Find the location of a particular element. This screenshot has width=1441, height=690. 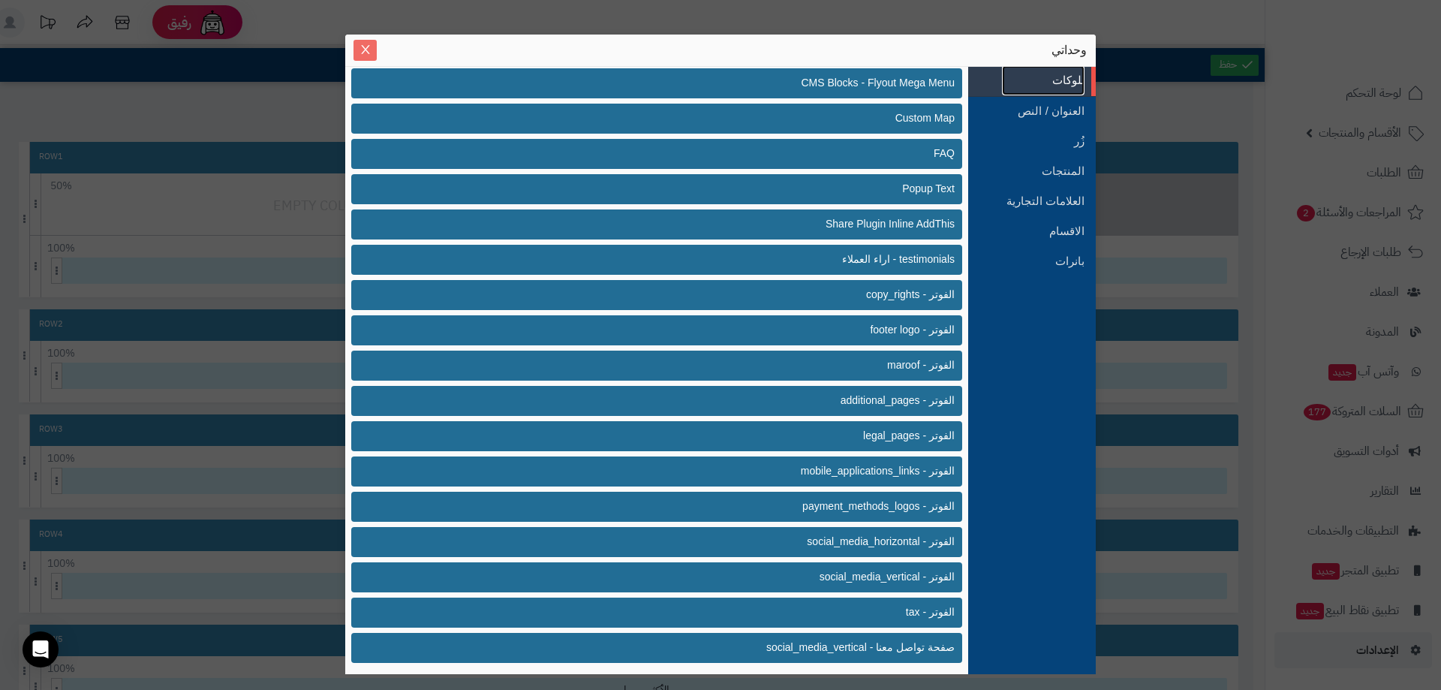

div: Open Intercom Messenger is located at coordinates (41, 649).